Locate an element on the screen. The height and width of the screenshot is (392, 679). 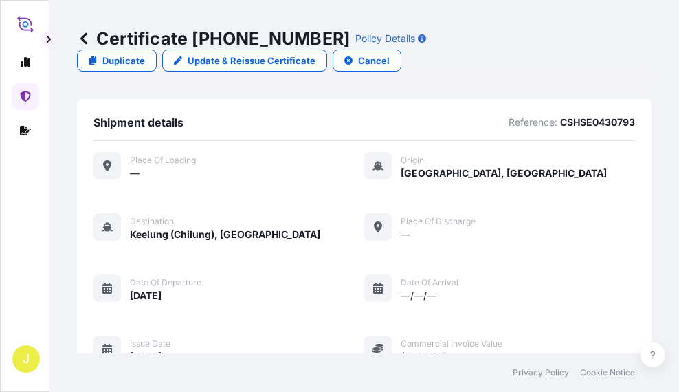
p: CSHSE0430793 is located at coordinates (597, 122).